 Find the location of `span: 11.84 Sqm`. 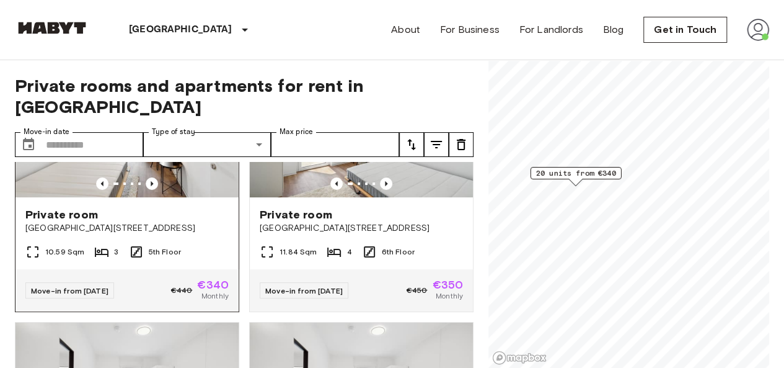

span: 11.84 Sqm is located at coordinates (298, 252).